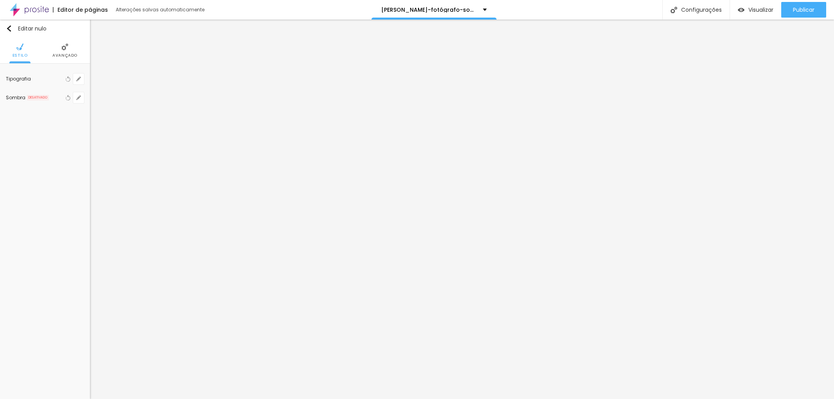 This screenshot has width=834, height=399. What do you see at coordinates (32, 29) in the screenshot?
I see `font: Editar nulo` at bounding box center [32, 29].